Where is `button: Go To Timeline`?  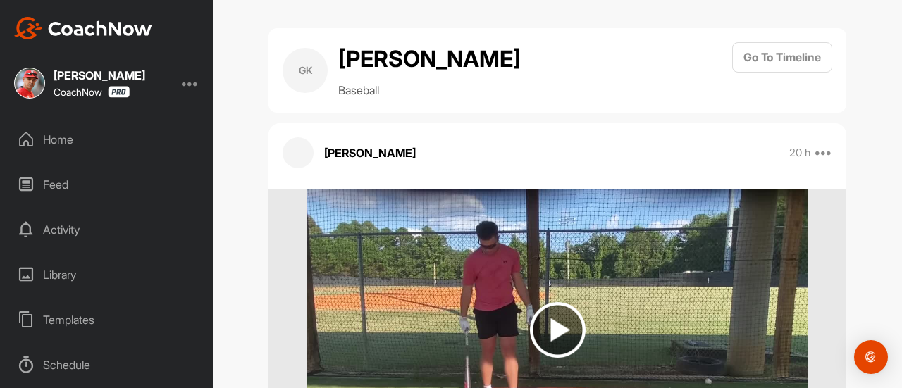 button: Go To Timeline is located at coordinates (782, 57).